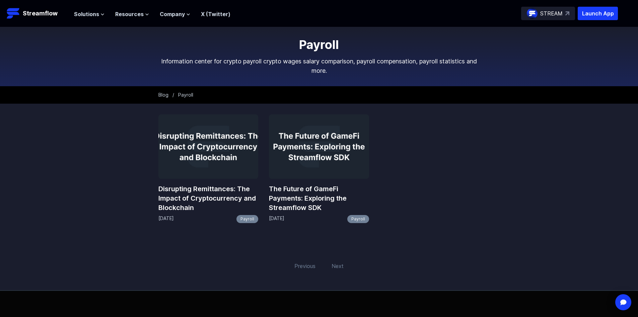 This screenshot has height=317, width=638. I want to click on h3: Disrupting Remittances: The Impact of Cryptocurrency and Blockchain, so click(208, 198).